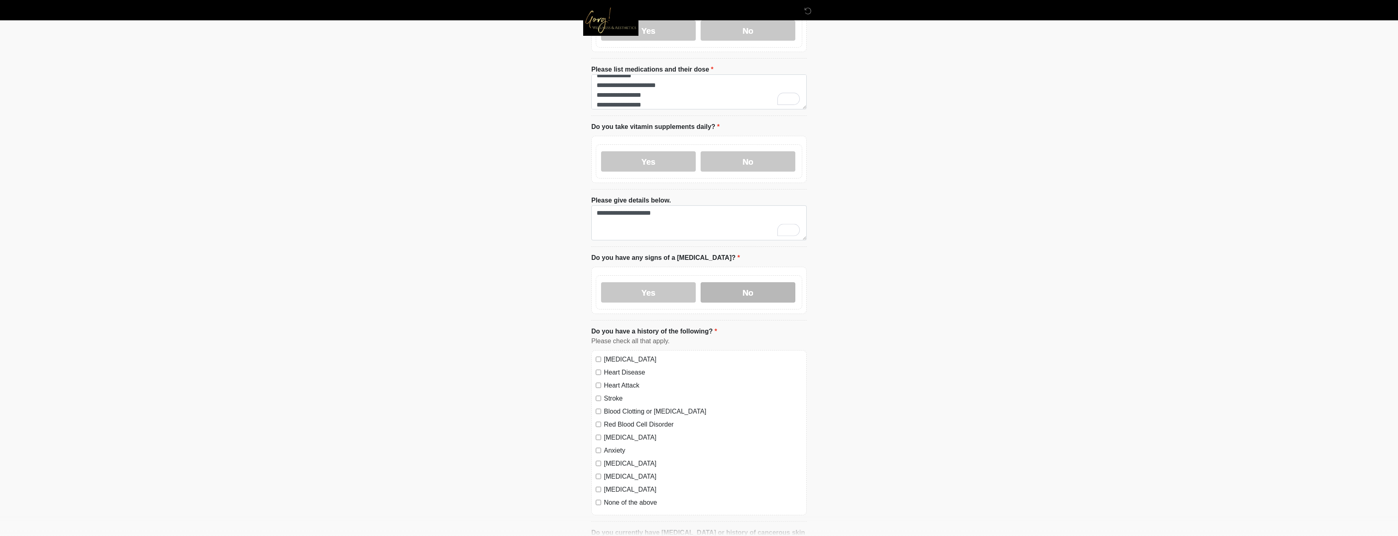  What do you see at coordinates (703, 372) in the screenshot?
I see `label: Heart Disease` at bounding box center [703, 372].